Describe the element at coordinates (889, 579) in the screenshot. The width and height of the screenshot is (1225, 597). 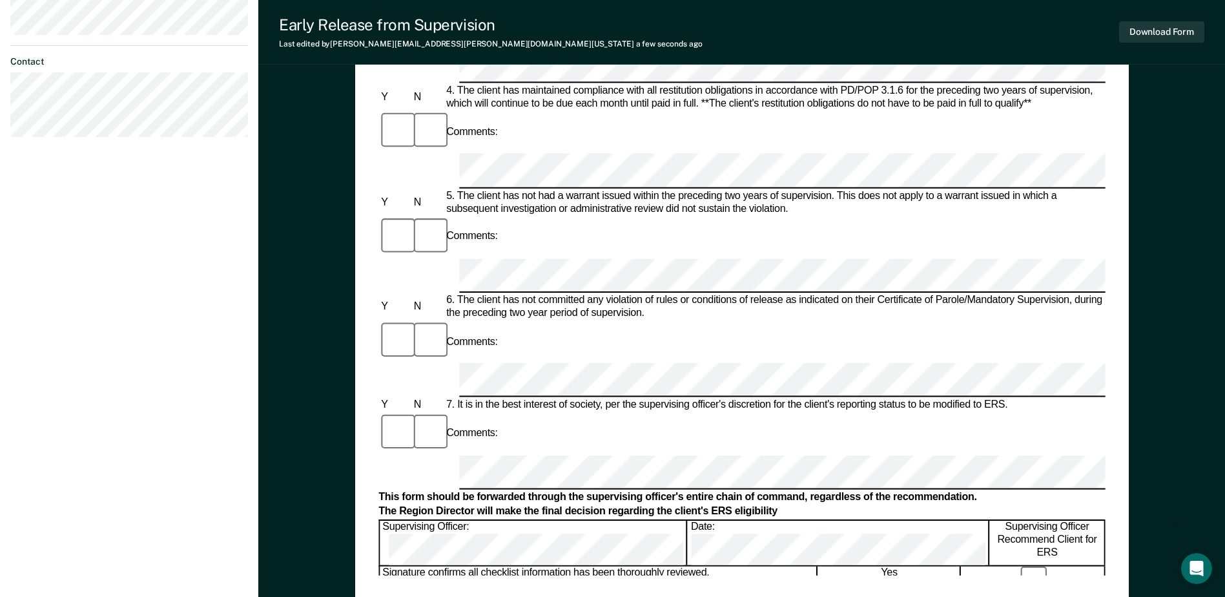
I see `div: Yes` at that location.